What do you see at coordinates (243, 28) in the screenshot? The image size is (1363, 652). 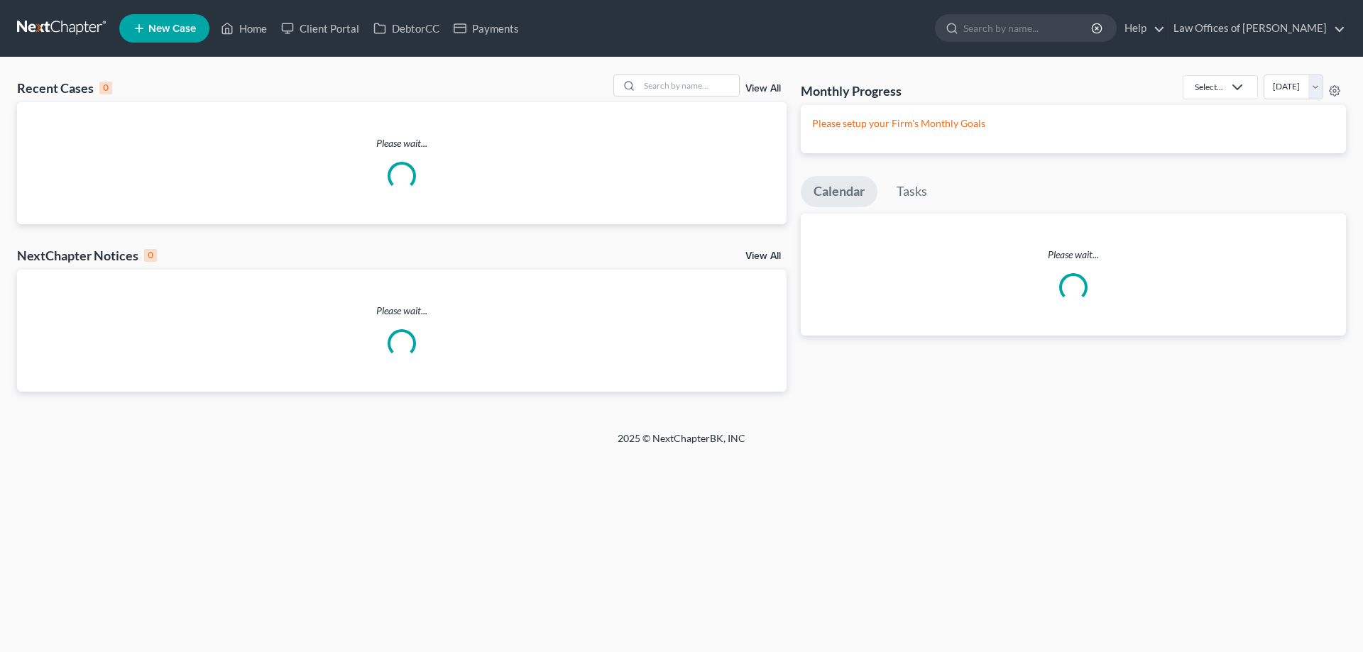 I see `a: Home` at bounding box center [243, 28].